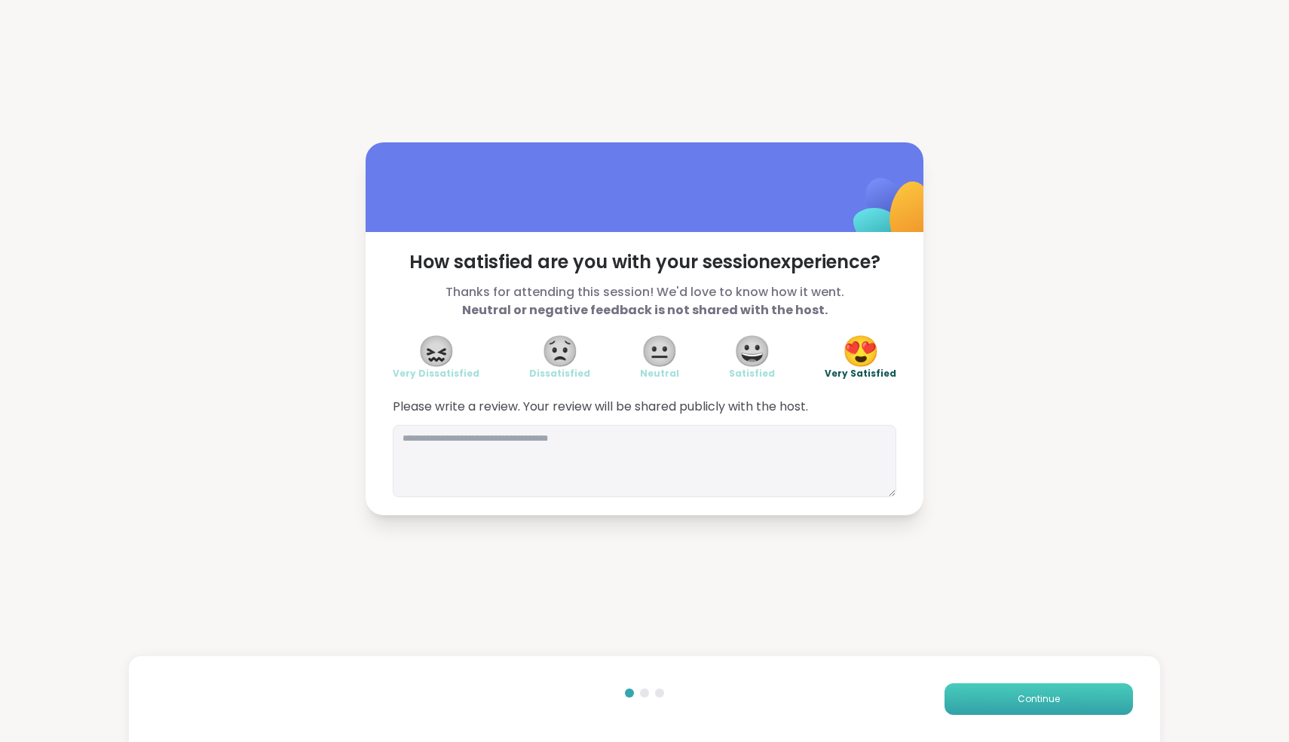 The height and width of the screenshot is (742, 1289). What do you see at coordinates (1038, 699) in the screenshot?
I see `span: Continue` at bounding box center [1038, 699].